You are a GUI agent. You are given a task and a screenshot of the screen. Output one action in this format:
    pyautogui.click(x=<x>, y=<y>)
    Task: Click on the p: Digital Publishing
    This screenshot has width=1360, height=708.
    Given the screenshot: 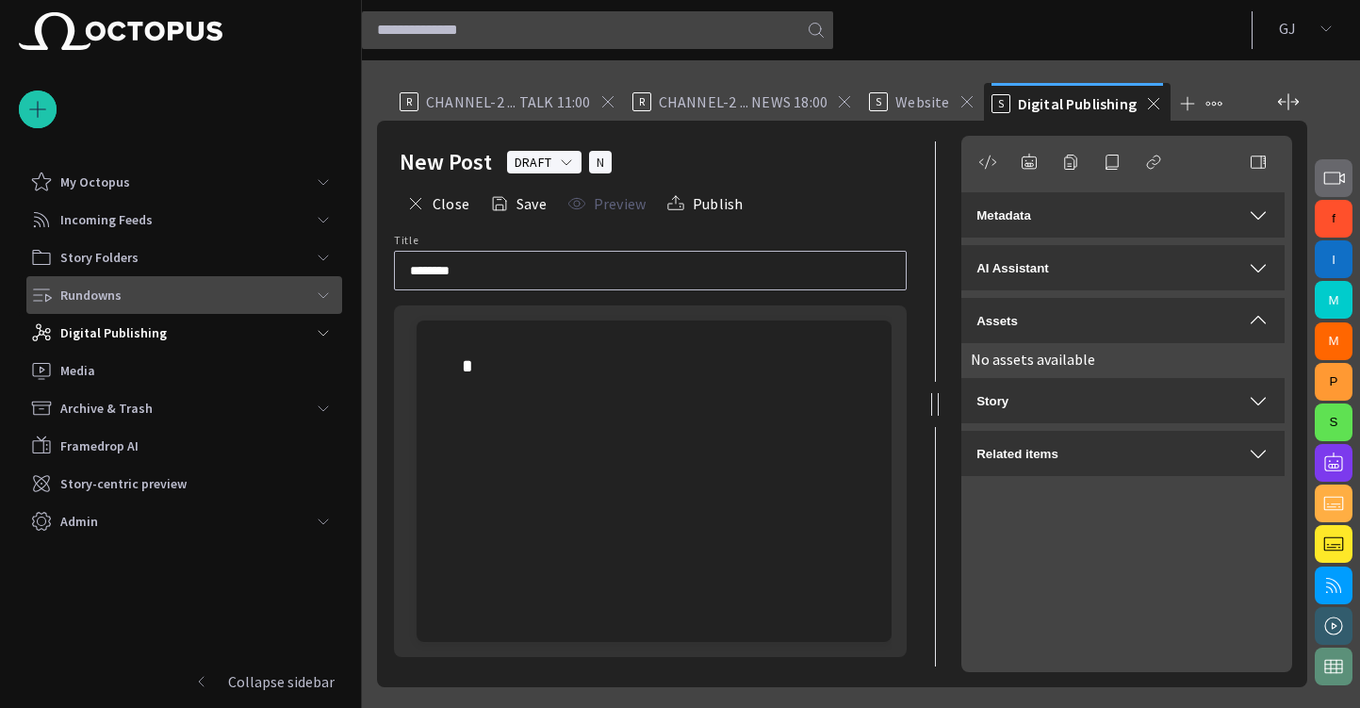 What is the action you would take?
    pyautogui.click(x=113, y=333)
    